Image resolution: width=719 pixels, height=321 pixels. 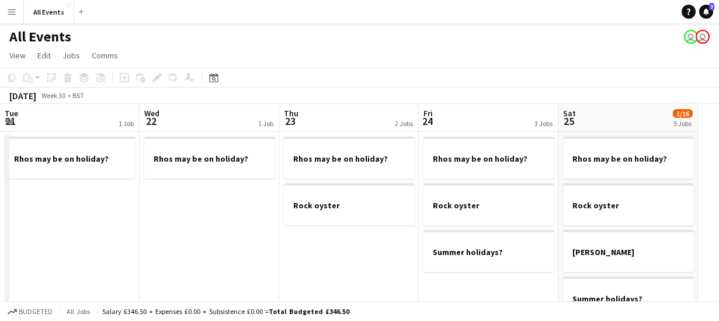 I want to click on span: Edit, so click(x=44, y=55).